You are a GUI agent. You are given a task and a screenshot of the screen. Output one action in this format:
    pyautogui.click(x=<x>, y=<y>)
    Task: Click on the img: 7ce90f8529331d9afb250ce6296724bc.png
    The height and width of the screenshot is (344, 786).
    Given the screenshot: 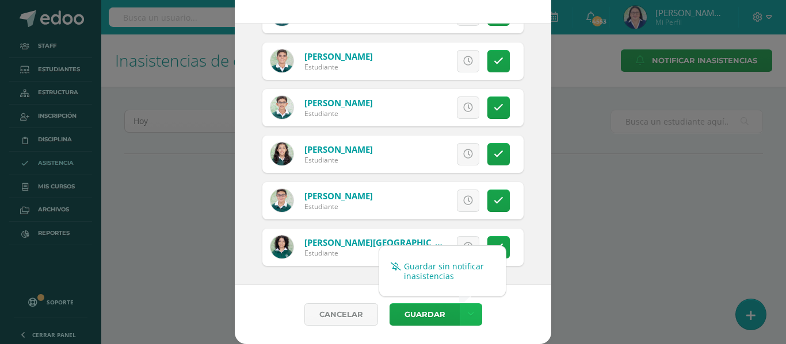 What is the action you would take?
    pyautogui.click(x=282, y=201)
    